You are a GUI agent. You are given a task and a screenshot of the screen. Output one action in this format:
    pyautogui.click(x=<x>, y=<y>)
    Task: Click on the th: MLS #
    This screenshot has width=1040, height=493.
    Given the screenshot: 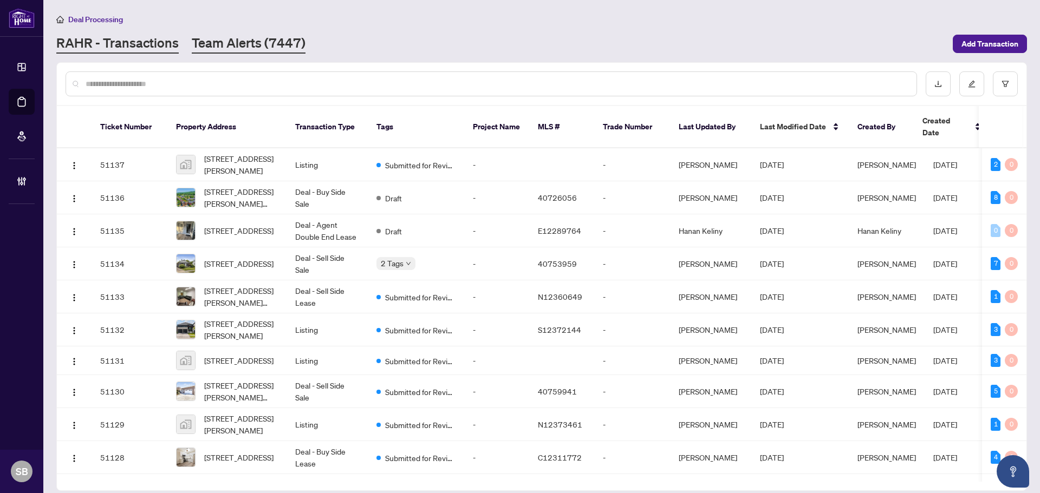 What is the action you would take?
    pyautogui.click(x=562, y=127)
    